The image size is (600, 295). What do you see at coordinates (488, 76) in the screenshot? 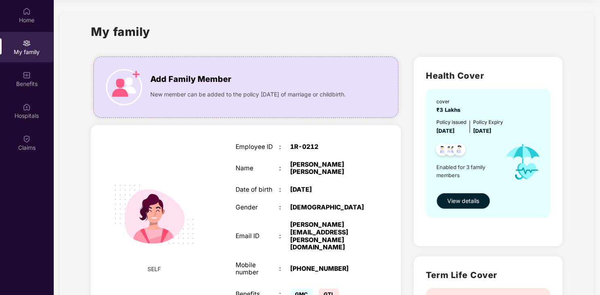
I see `h2: Health Cover` at bounding box center [488, 76].